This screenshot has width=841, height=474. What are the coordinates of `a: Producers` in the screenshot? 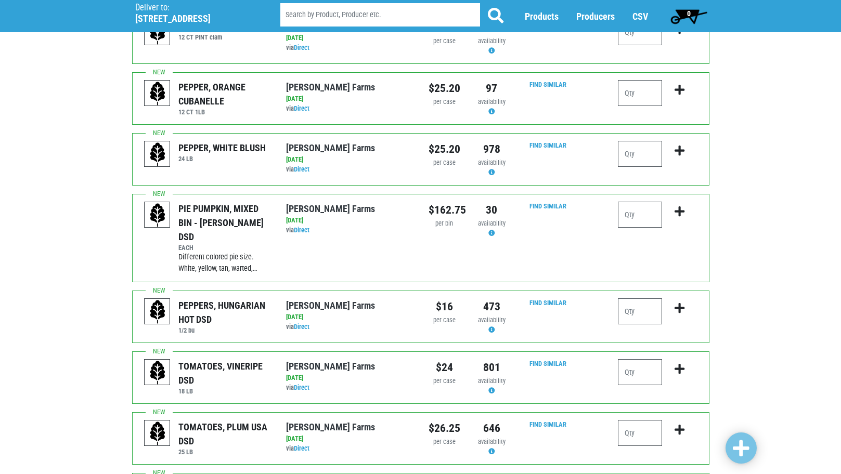 It's located at (596, 16).